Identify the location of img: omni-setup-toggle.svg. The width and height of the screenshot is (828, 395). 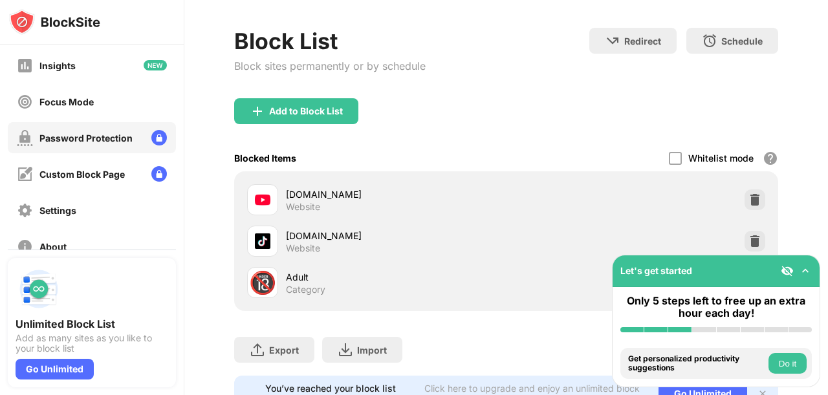
(805, 271).